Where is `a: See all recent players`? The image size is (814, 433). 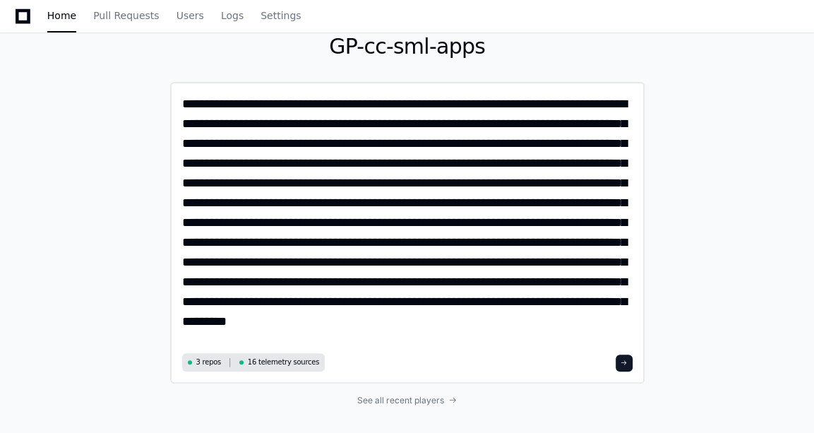 a: See all recent players is located at coordinates (407, 400).